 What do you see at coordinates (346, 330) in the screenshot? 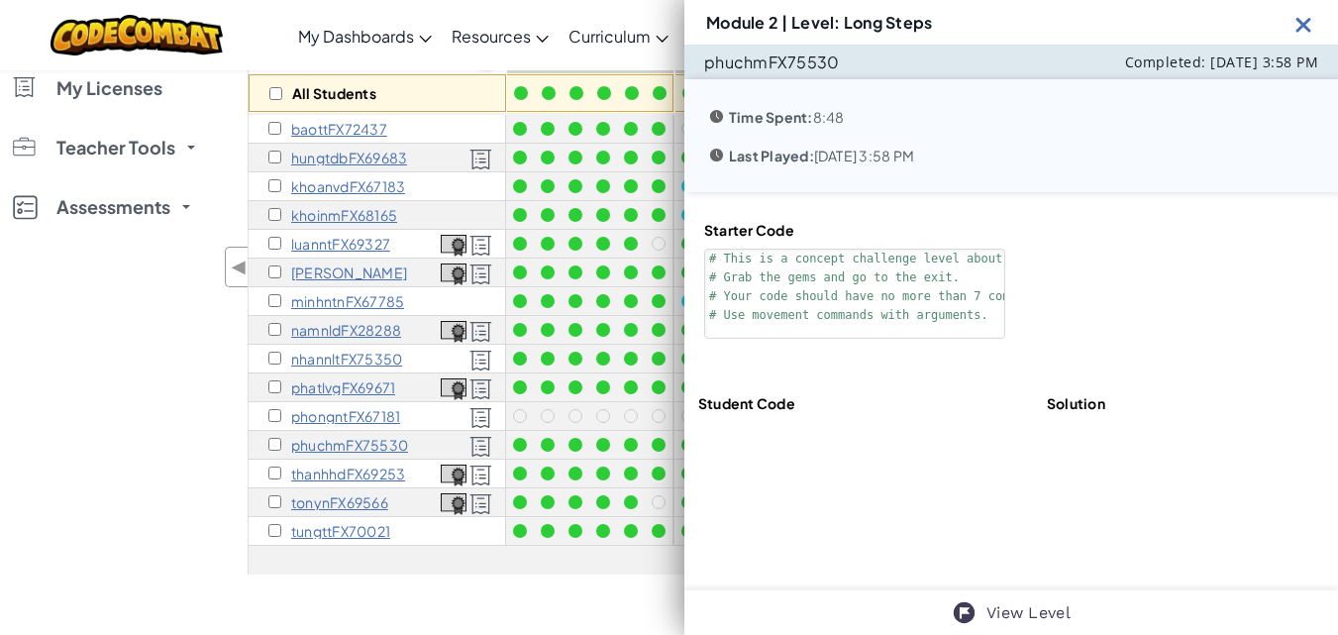
I see `p: namnldFX28288` at bounding box center [346, 330].